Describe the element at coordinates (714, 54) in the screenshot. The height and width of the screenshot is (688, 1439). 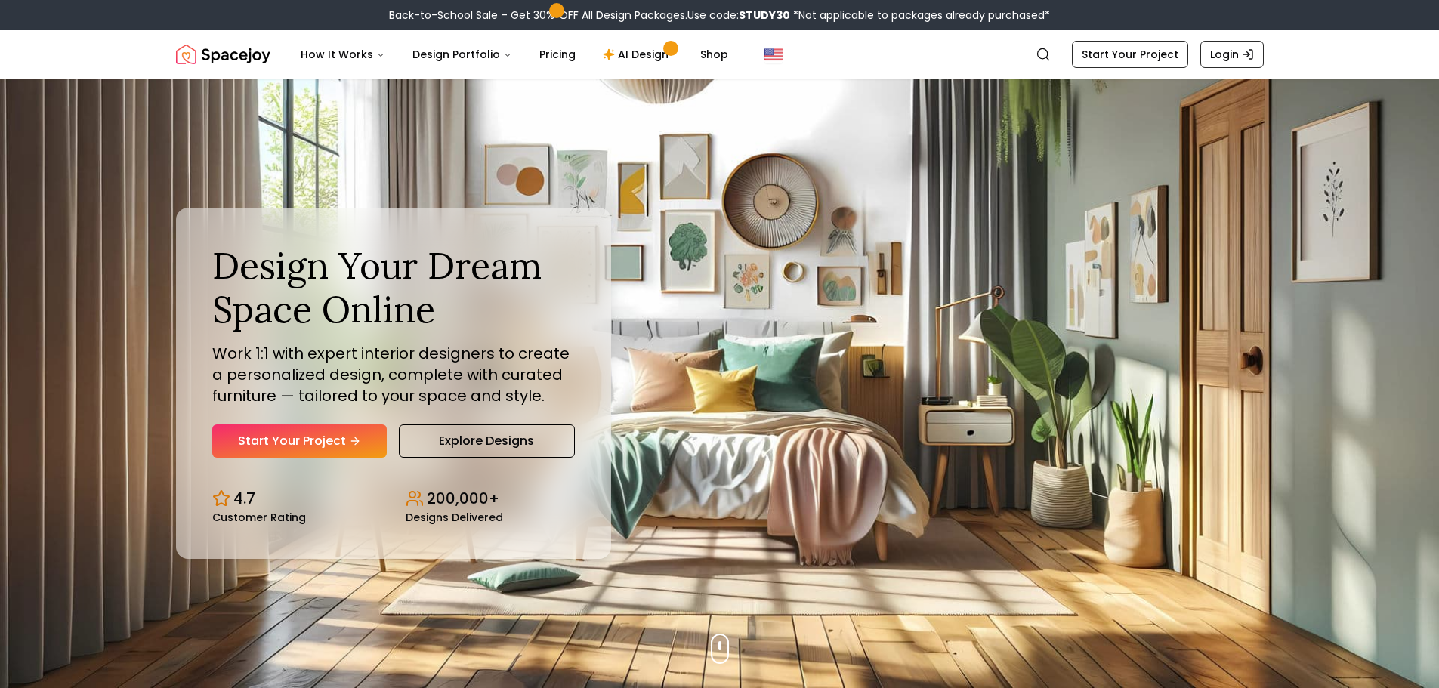
I see `a: Shop` at that location.